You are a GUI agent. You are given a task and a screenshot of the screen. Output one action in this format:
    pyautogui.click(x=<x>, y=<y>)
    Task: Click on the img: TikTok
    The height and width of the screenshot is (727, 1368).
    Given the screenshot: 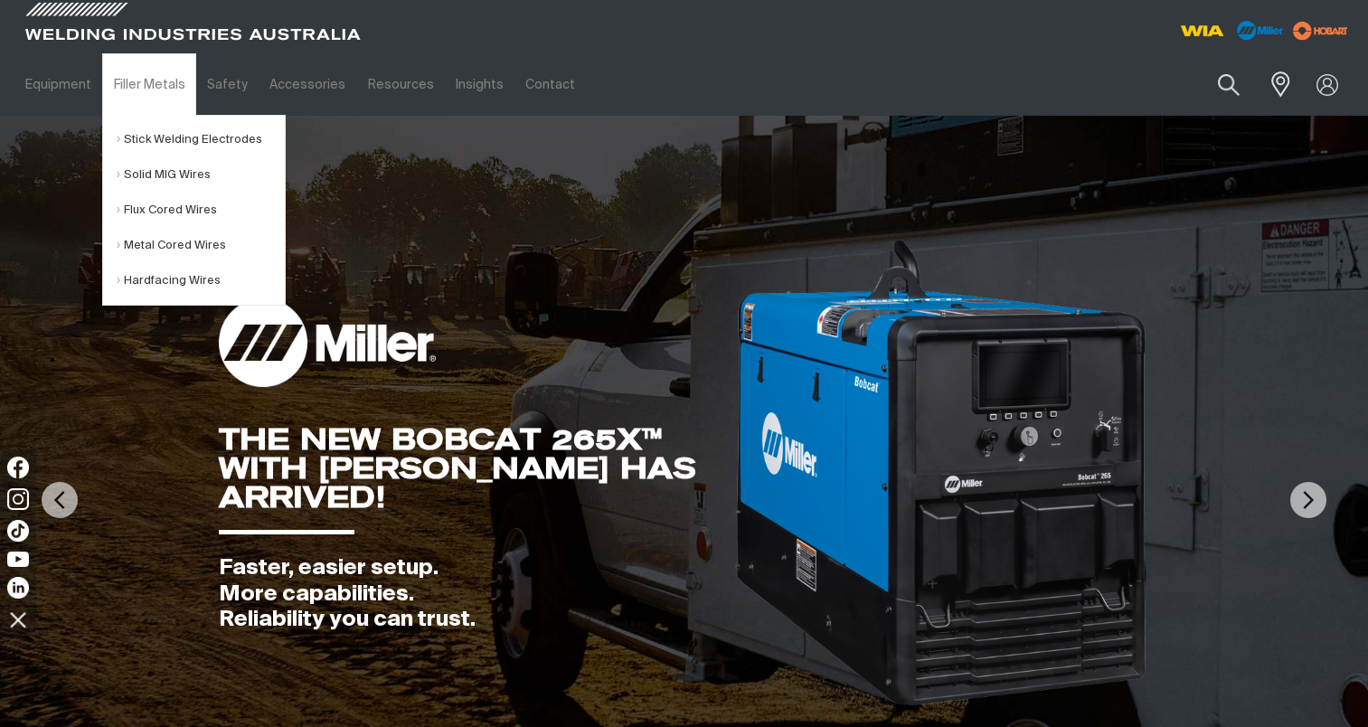 What is the action you would take?
    pyautogui.click(x=18, y=531)
    